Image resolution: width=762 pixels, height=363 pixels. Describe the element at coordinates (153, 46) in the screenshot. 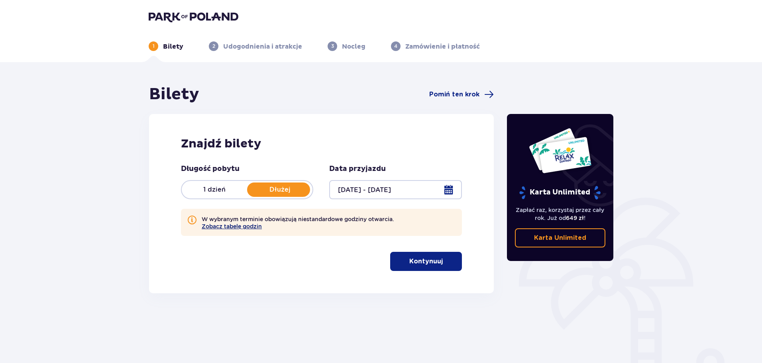

I see `p: 1` at that location.